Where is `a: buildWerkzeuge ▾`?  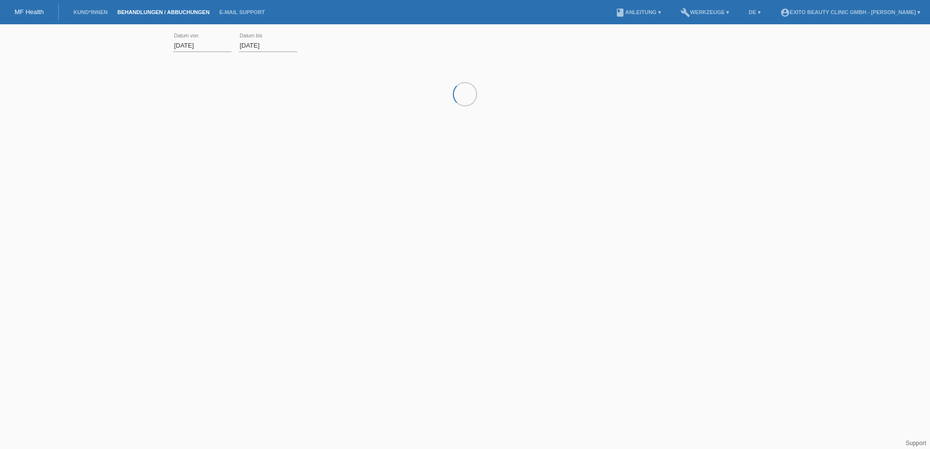 a: buildWerkzeuge ▾ is located at coordinates (705, 12).